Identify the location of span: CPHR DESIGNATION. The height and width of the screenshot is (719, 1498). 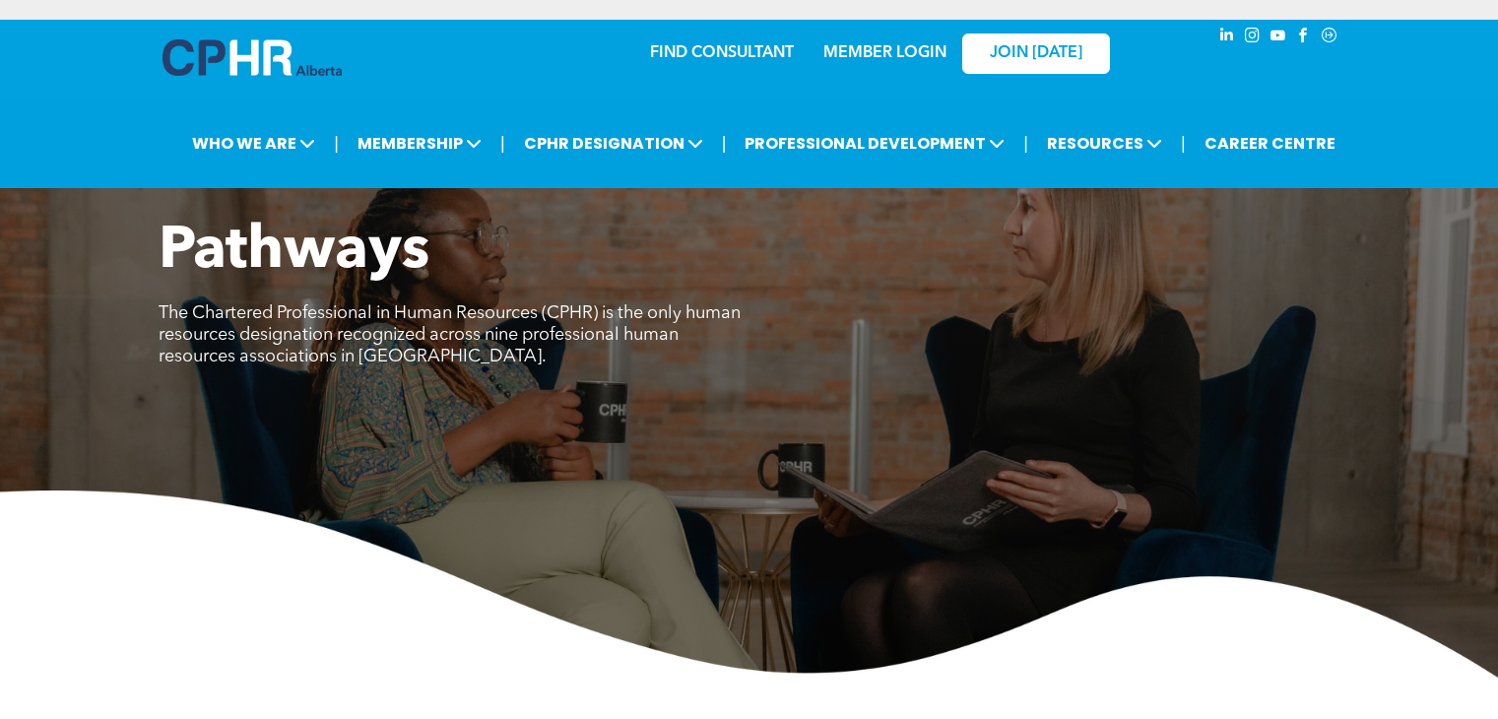
(613, 143).